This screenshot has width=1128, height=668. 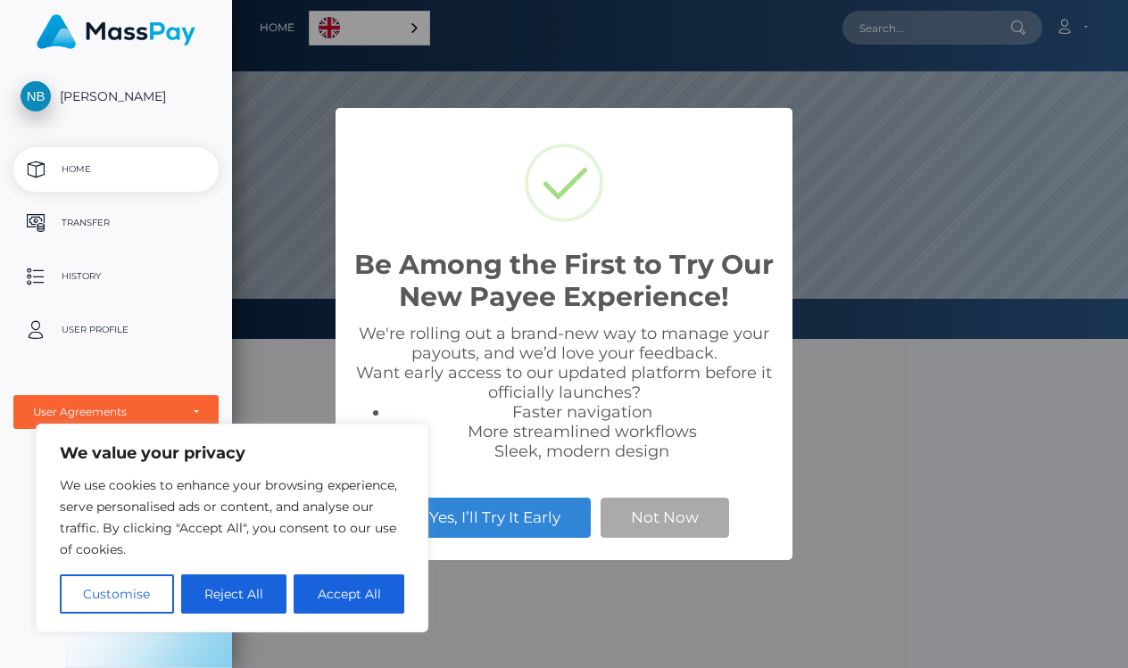 What do you see at coordinates (564, 393) in the screenshot?
I see `div: We're rolling out a brand-new way to manage your payouts, and we’d love your feedback. Want early...` at bounding box center [564, 393].